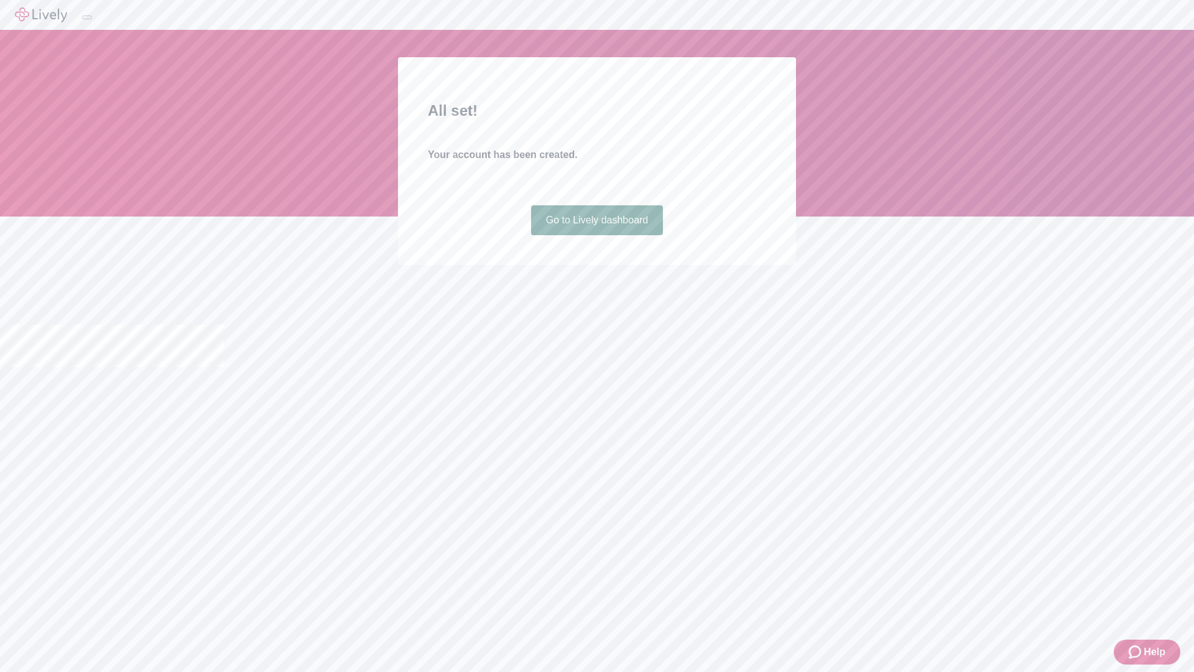  I want to click on h4: Your account has been created., so click(597, 155).